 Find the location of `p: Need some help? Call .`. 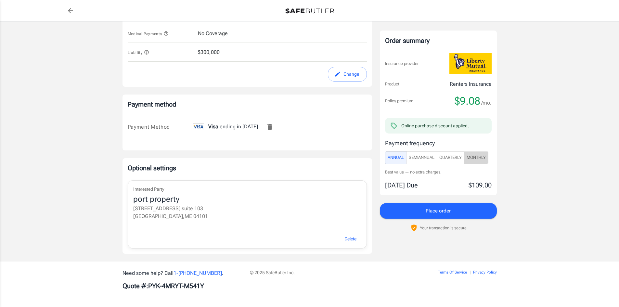

p: Need some help? Call . is located at coordinates (182, 273).